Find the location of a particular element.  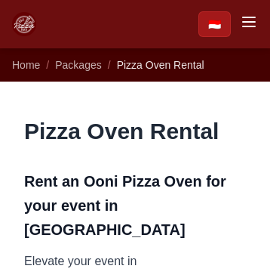

span: Packages is located at coordinates (78, 65).